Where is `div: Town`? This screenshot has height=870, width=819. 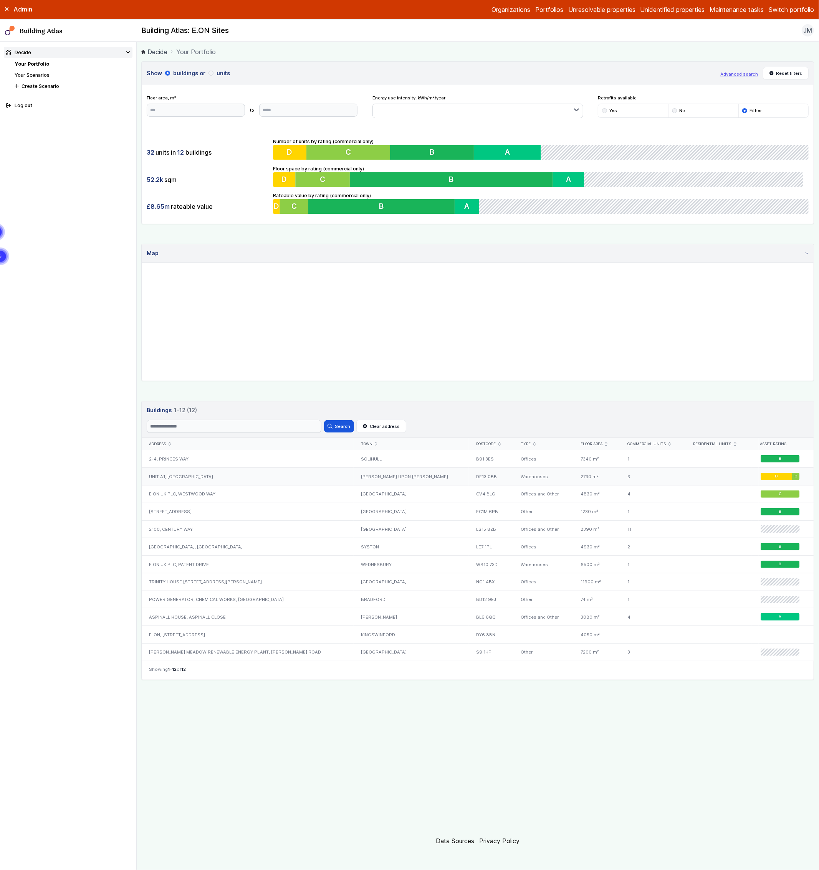 div: Town is located at coordinates (411, 444).